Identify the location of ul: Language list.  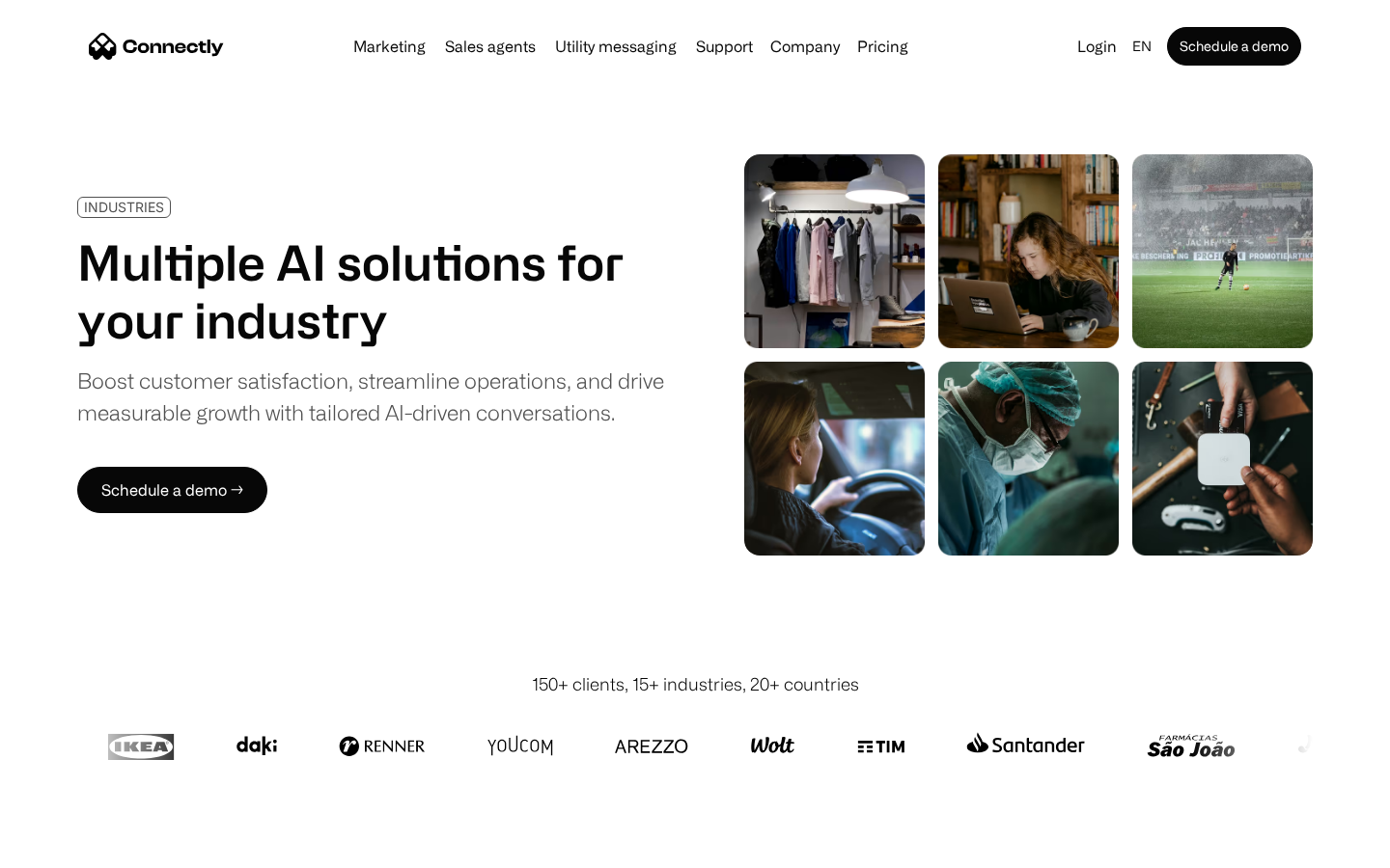
(77, 848).